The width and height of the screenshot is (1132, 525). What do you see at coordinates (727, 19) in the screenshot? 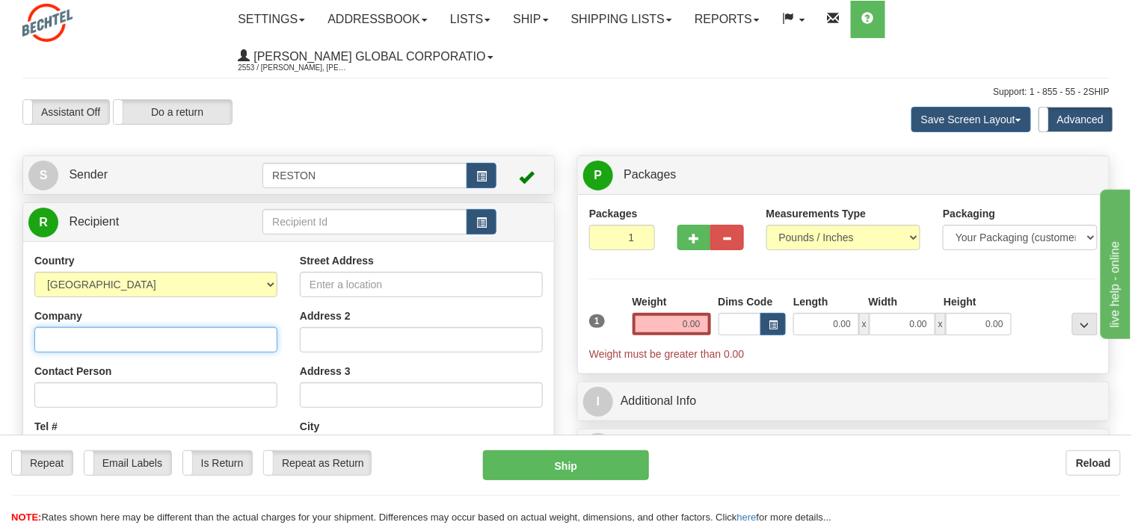
I see `a: Reports` at bounding box center [727, 19].